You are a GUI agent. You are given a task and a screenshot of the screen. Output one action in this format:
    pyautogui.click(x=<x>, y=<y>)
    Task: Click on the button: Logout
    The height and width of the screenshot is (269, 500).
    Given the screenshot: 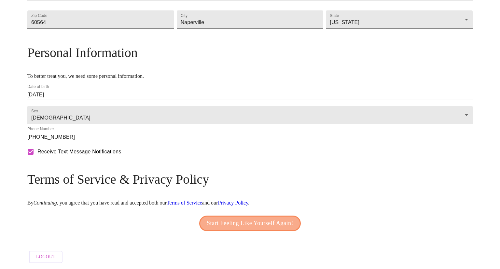 What is the action you would take?
    pyautogui.click(x=46, y=257)
    